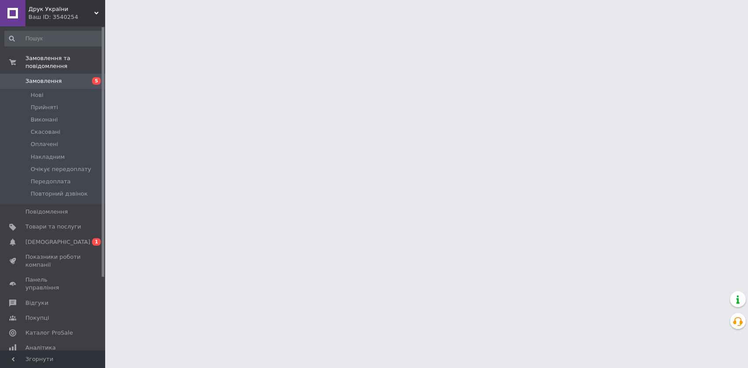 The height and width of the screenshot is (368, 748). What do you see at coordinates (61, 9) in the screenshot?
I see `span: Друк України` at bounding box center [61, 9].